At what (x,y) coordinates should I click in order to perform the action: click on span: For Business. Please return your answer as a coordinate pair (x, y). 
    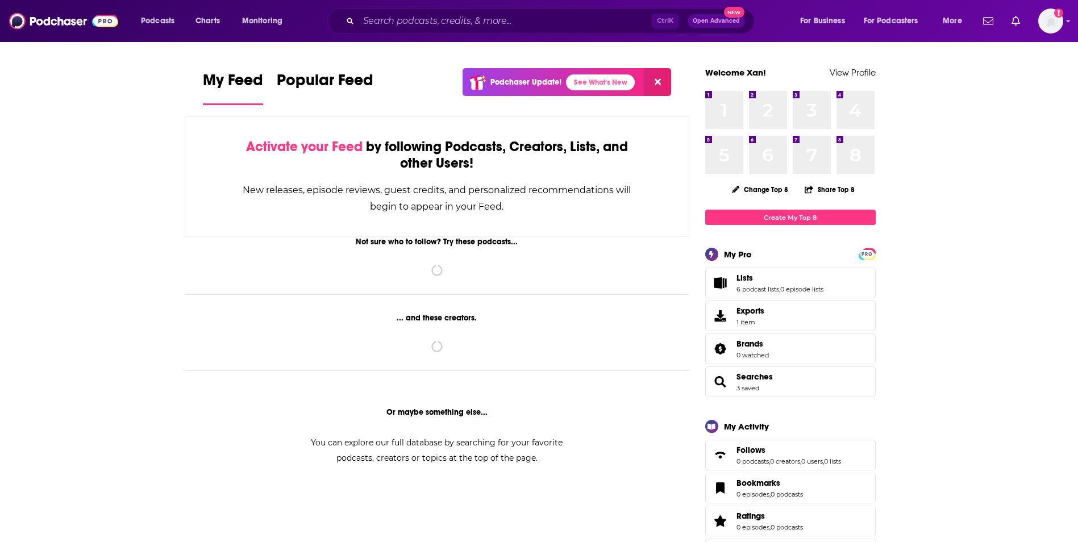
    Looking at the image, I should click on (823, 21).